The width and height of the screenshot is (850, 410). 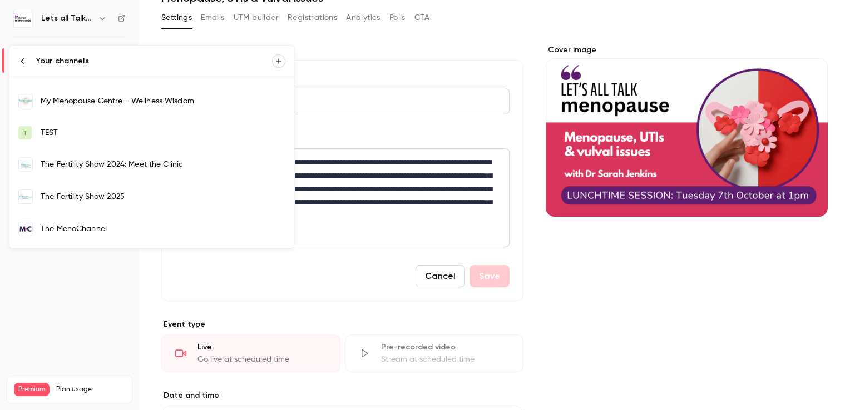 What do you see at coordinates (163, 133) in the screenshot?
I see `div: TEST` at bounding box center [163, 133].